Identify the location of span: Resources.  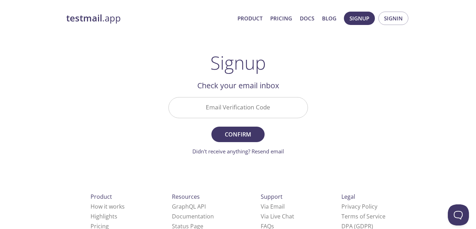
(186, 197).